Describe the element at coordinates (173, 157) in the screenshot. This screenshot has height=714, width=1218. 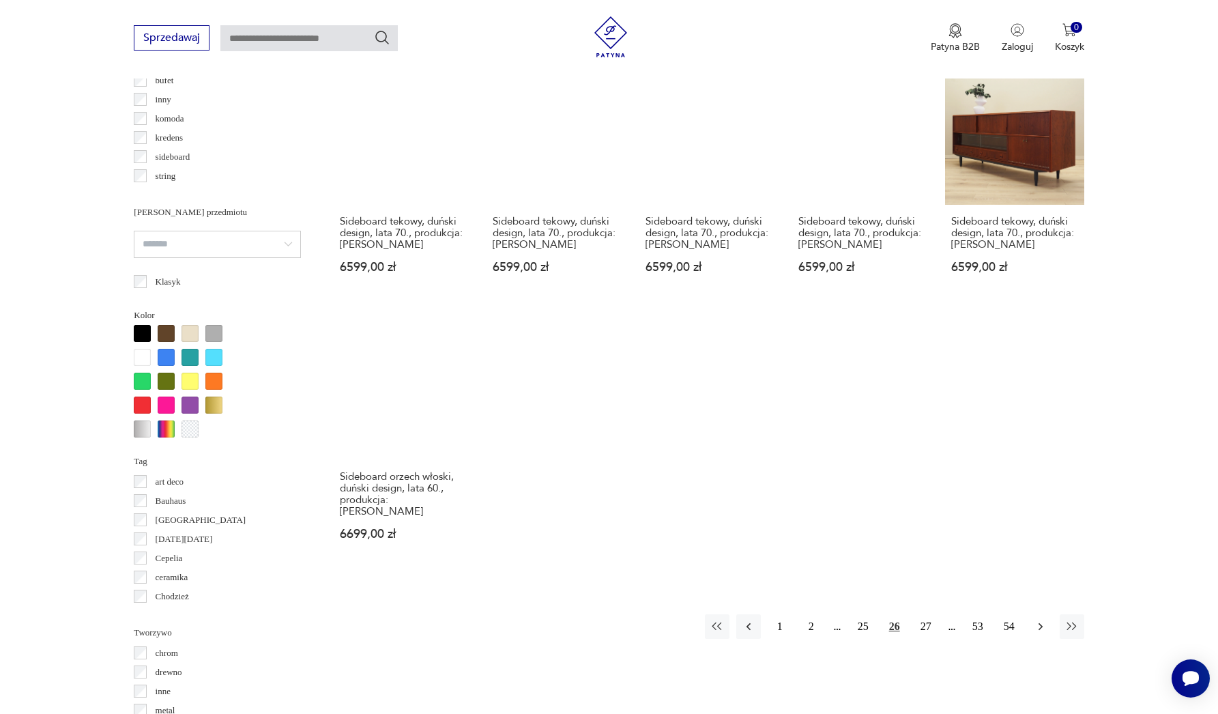
I see `p: sideboard` at that location.